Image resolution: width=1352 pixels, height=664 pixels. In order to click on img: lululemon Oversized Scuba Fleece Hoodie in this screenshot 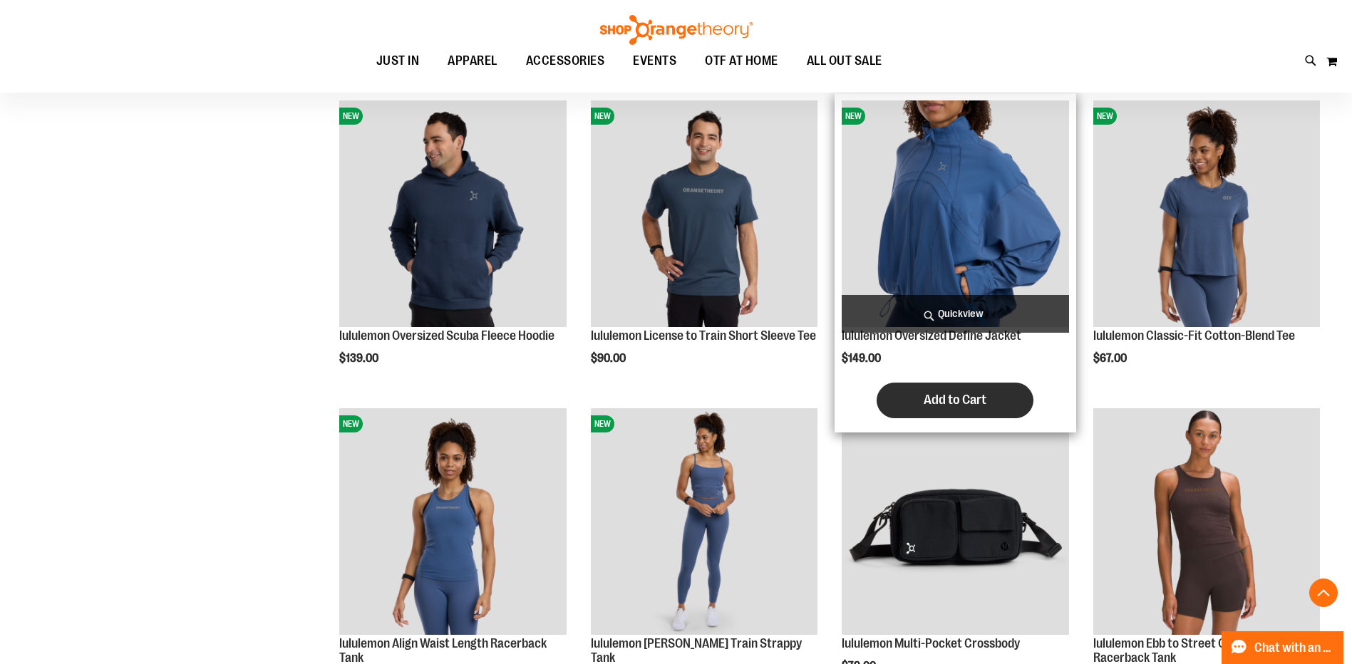, I will do `click(452, 214)`.